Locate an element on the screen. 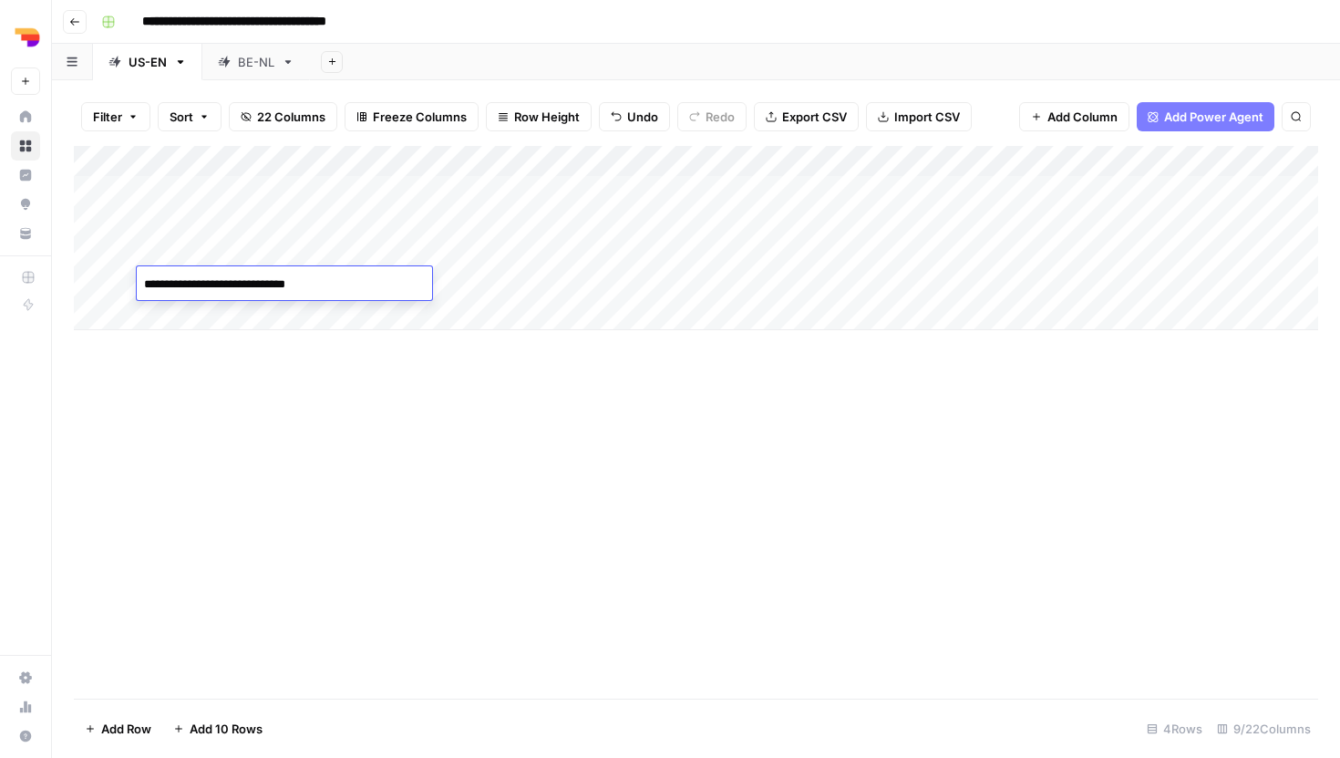  span: Add Row is located at coordinates (126, 729).